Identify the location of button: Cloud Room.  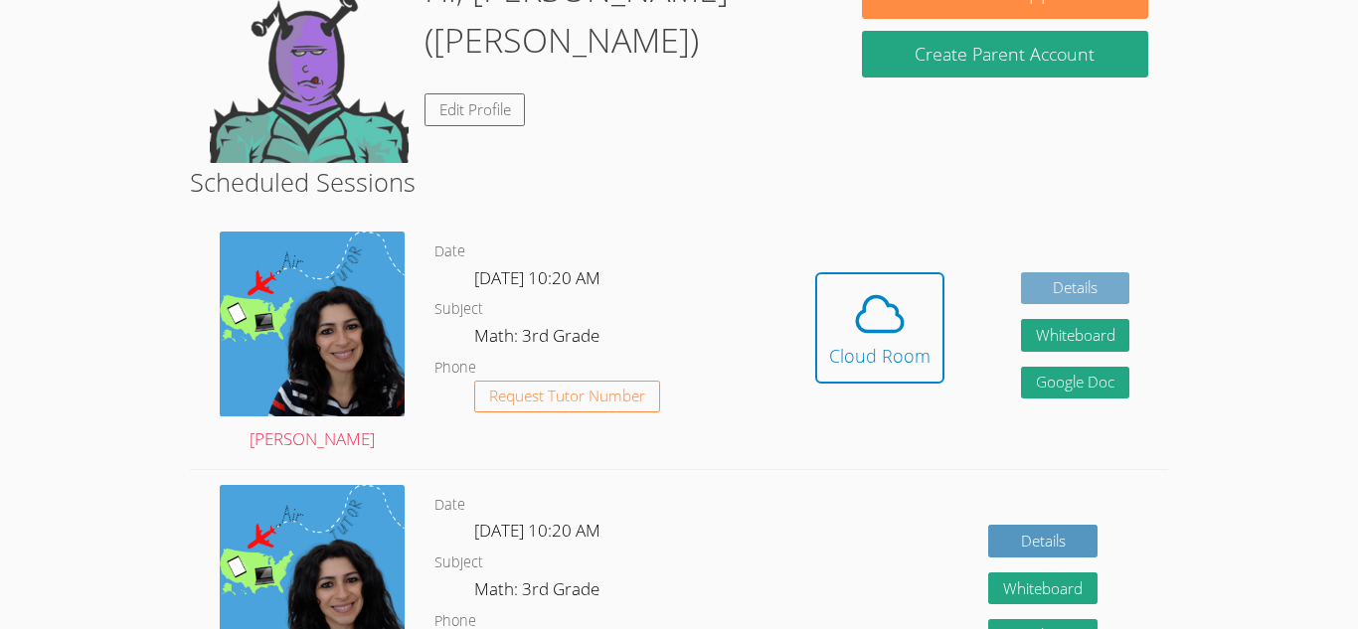
(880, 328).